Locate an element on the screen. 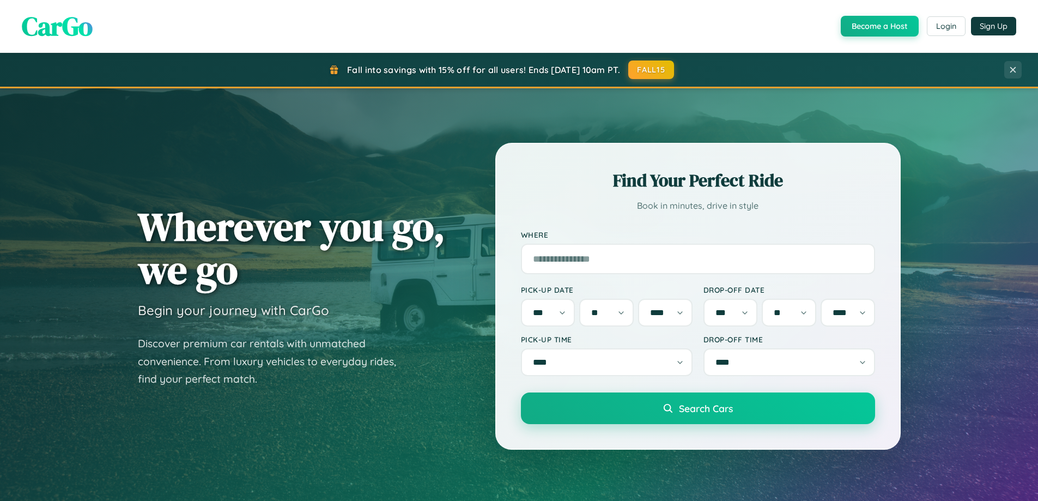  span: CarGo is located at coordinates (57, 26).